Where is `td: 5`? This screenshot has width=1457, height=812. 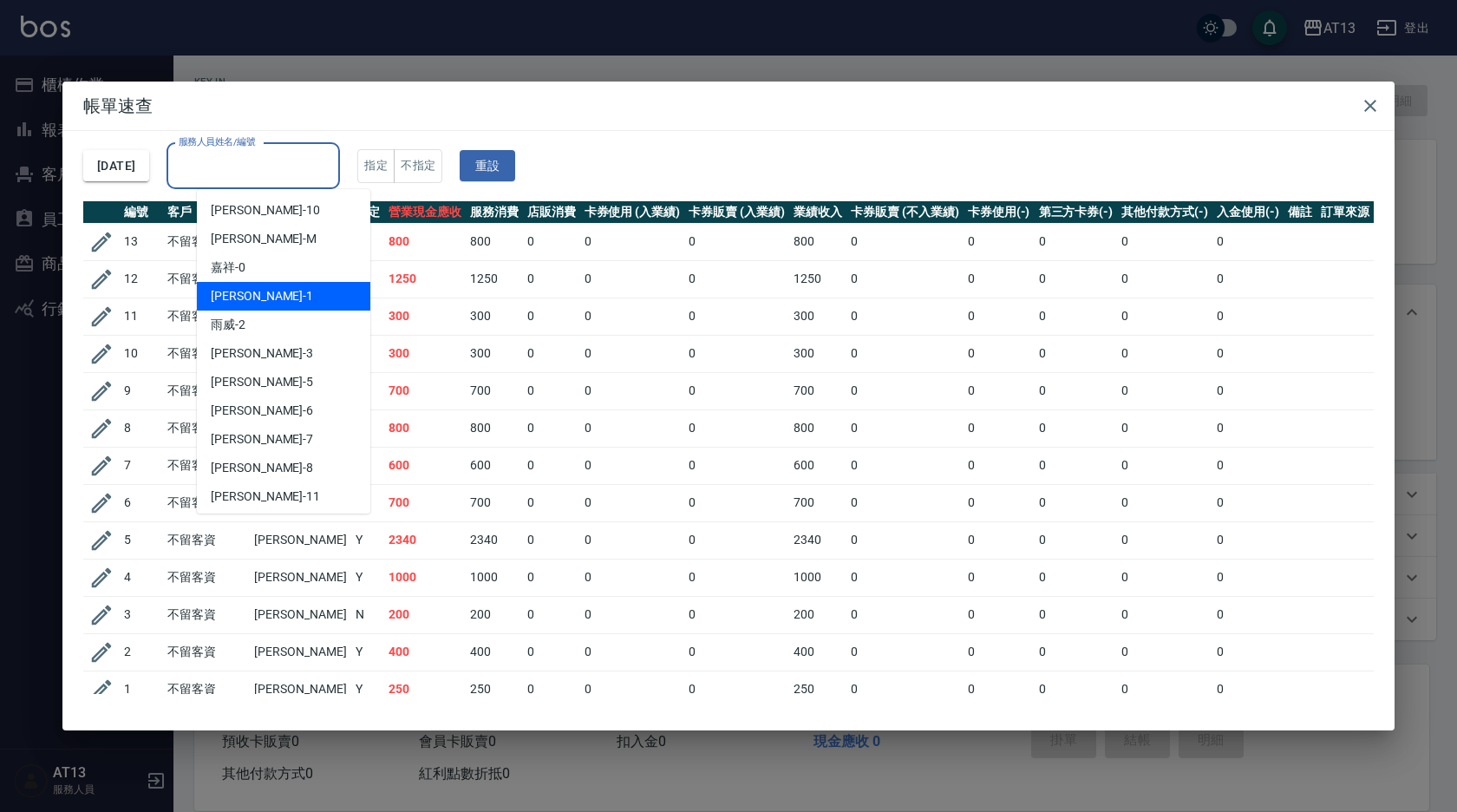 td: 5 is located at coordinates (141, 539).